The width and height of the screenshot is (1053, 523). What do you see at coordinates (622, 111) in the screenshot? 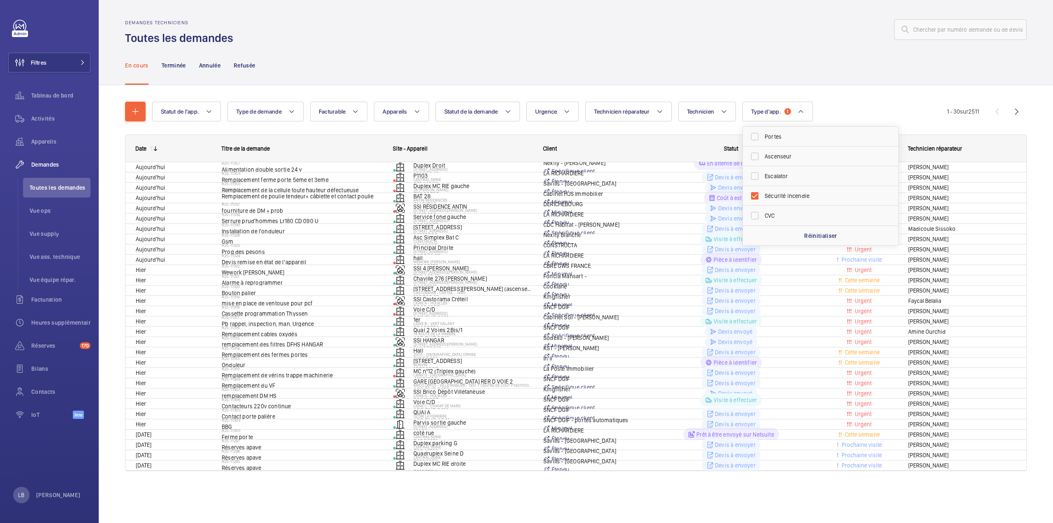
I see `span: Technicien réparateur` at bounding box center [622, 111].